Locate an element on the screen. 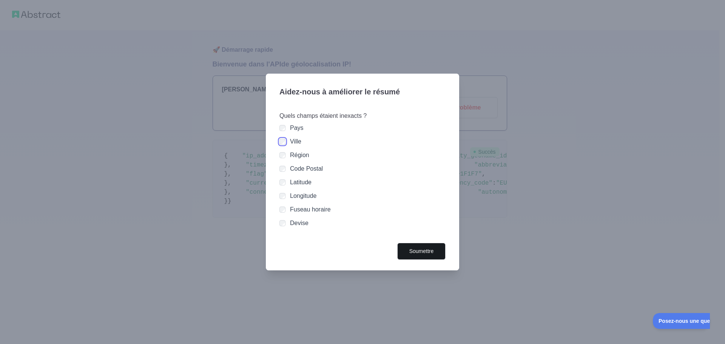  font: Code Postal is located at coordinates (306, 168).